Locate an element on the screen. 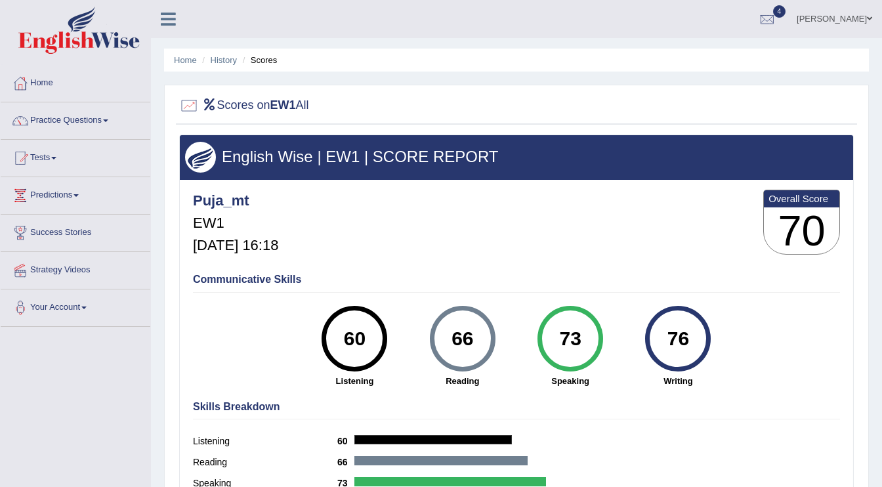 Image resolution: width=882 pixels, height=487 pixels. strong: Reading is located at coordinates (463, 381).